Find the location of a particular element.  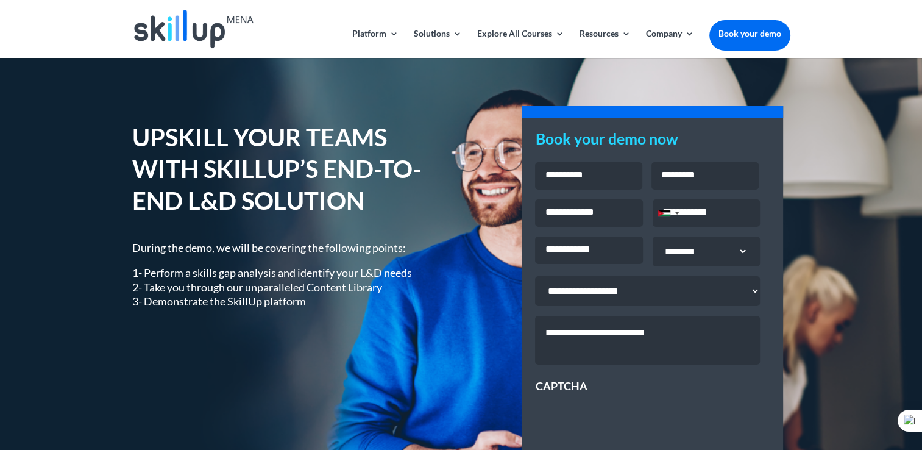

label: CAPTCHA is located at coordinates (560, 386).